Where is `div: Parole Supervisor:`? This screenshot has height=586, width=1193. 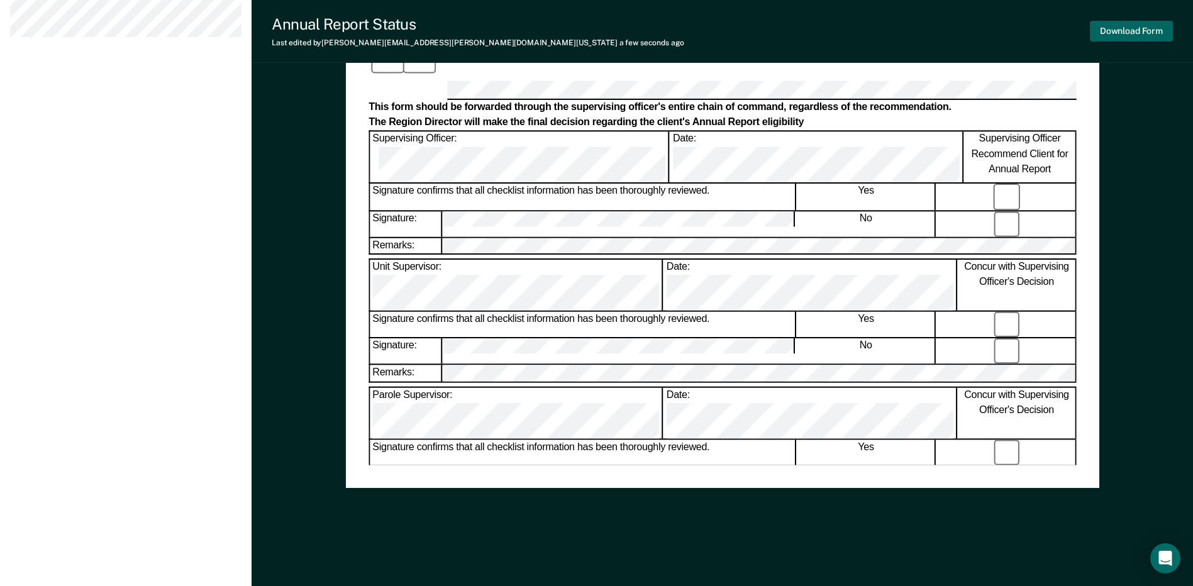 div: Parole Supervisor: is located at coordinates (516, 413).